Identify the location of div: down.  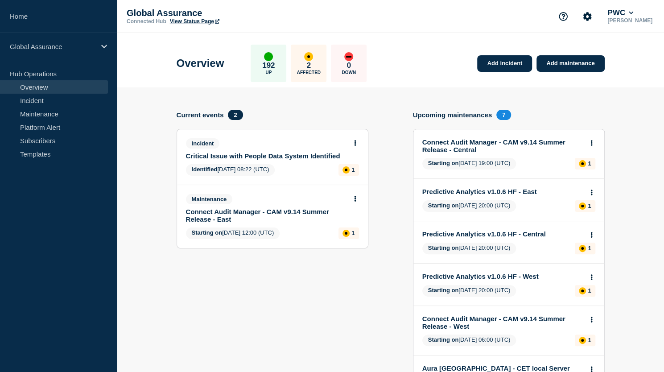
(349, 57).